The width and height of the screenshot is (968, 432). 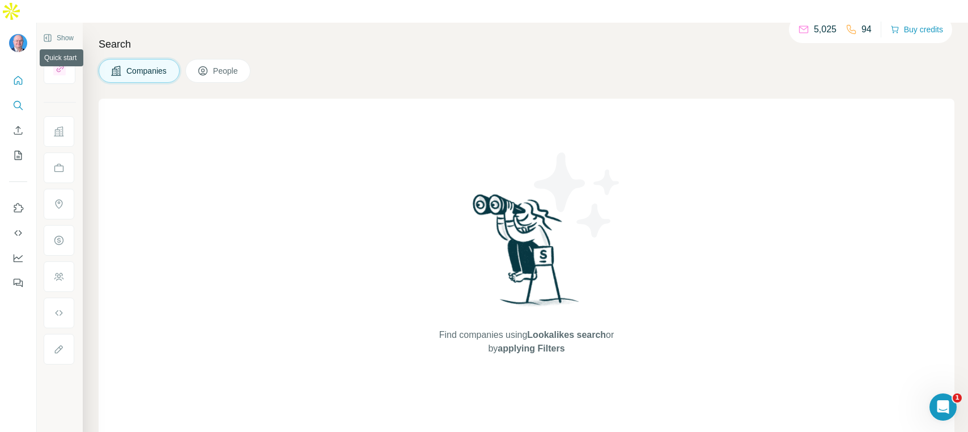 What do you see at coordinates (18, 80) in the screenshot?
I see `button: Quick start` at bounding box center [18, 80].